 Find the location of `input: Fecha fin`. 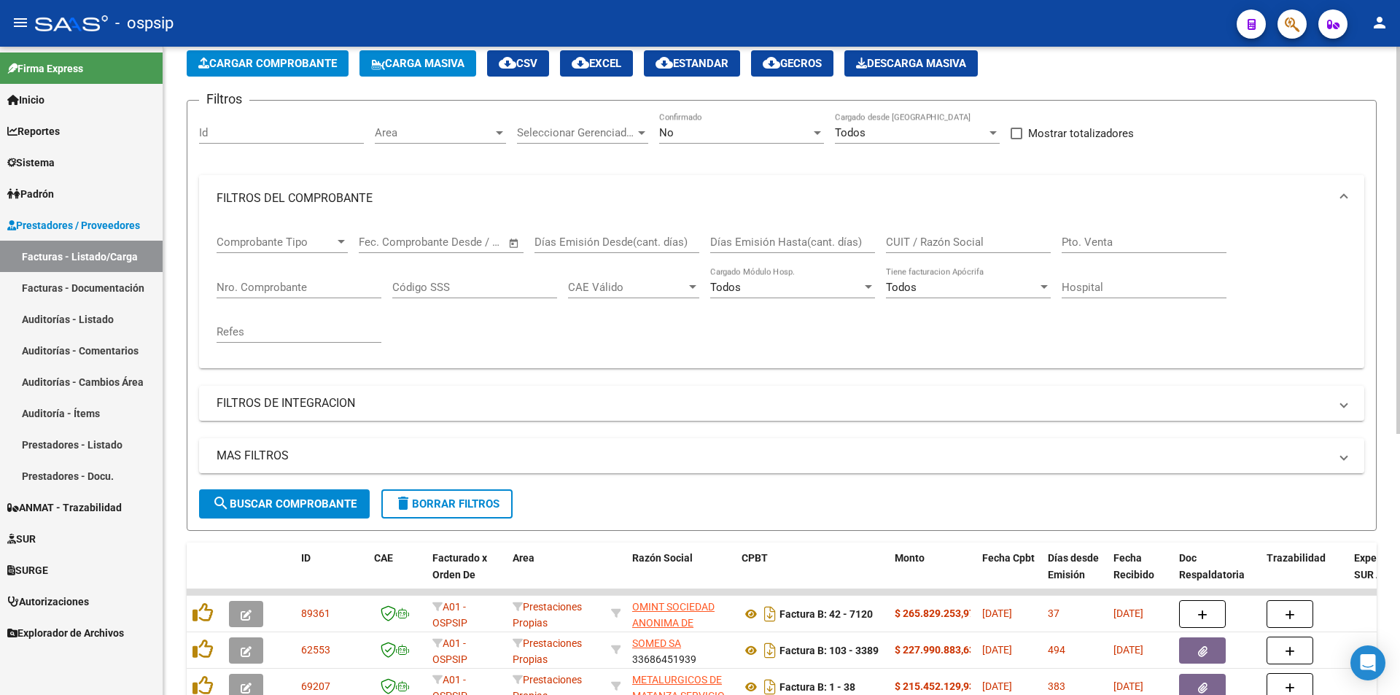

input: Fecha fin is located at coordinates (466, 242).